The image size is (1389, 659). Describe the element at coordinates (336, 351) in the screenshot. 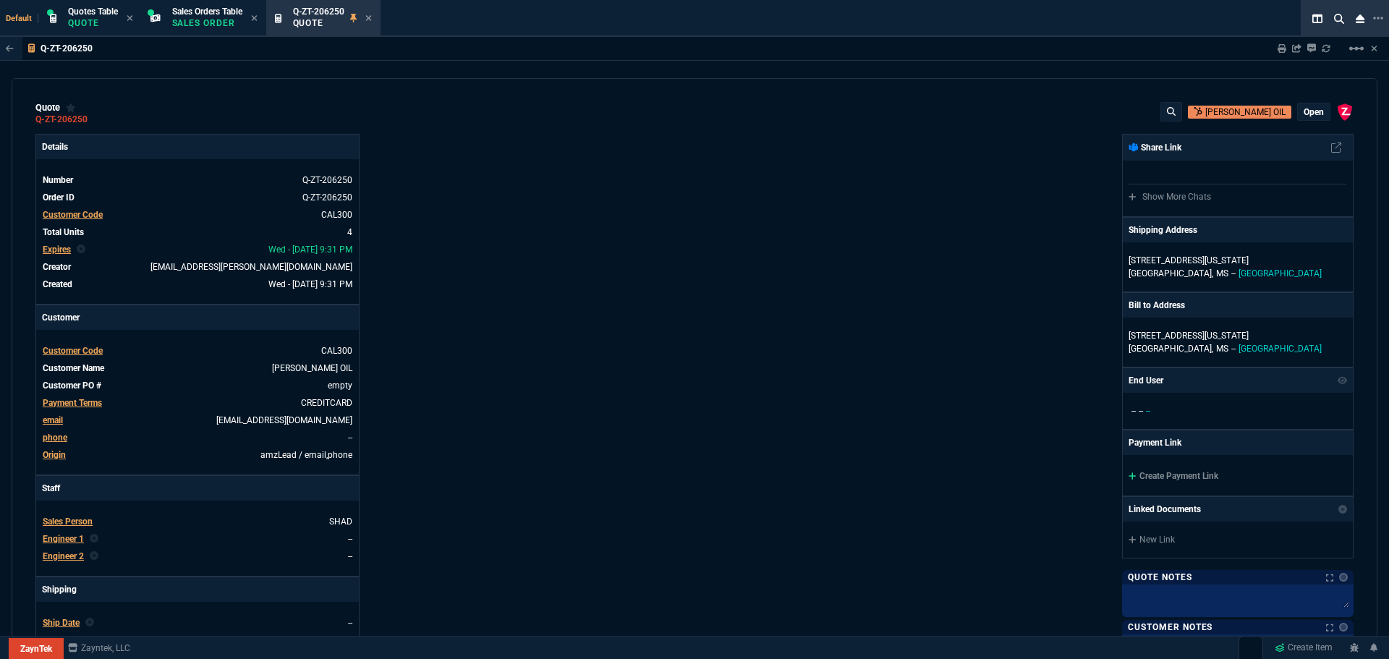

I see `span: CAL300` at that location.